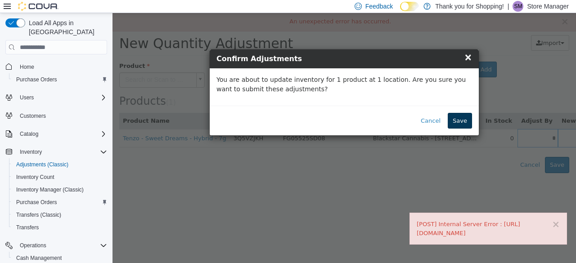 Image resolution: width=576 pixels, height=263 pixels. What do you see at coordinates (35, 177) in the screenshot?
I see `a: Inventory Count` at bounding box center [35, 177].